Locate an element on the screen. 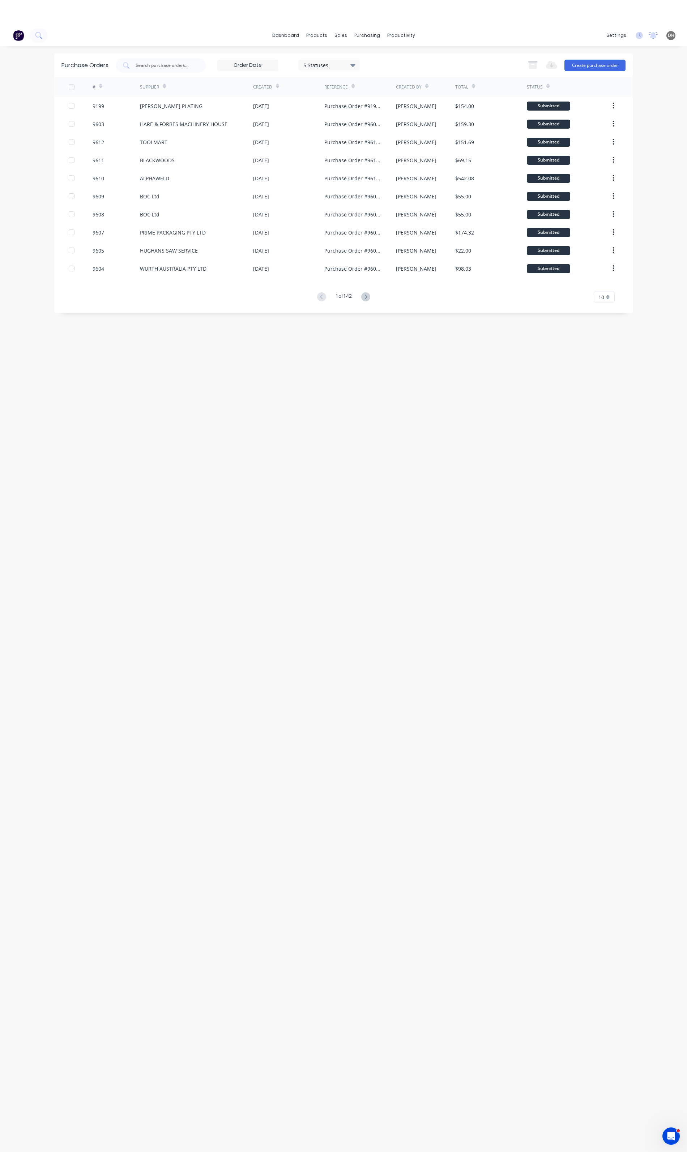  div: Purchase Order #9607 - PRIME PACKAGING PTY LTD is located at coordinates (352, 232).